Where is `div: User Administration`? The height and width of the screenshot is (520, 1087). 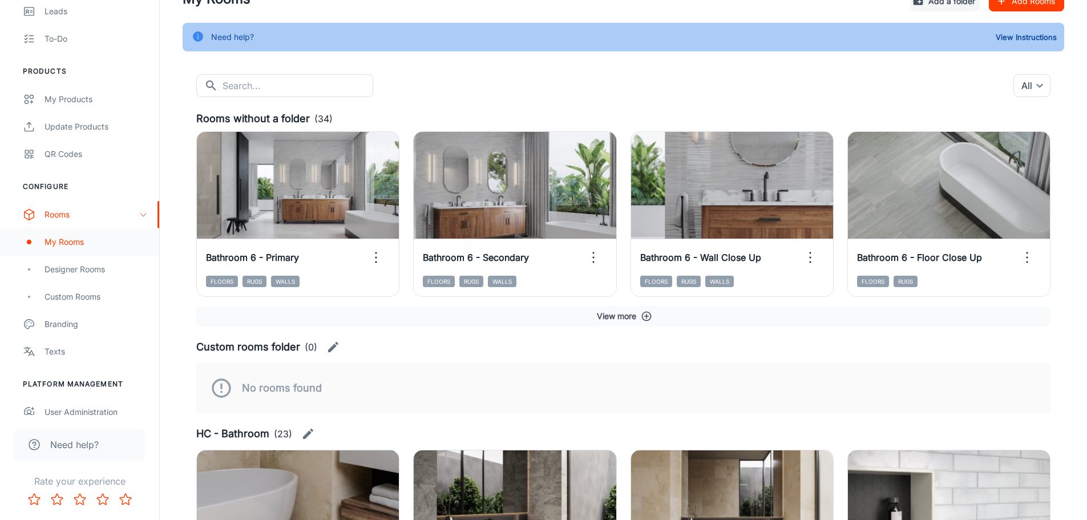
div: User Administration is located at coordinates (96, 412).